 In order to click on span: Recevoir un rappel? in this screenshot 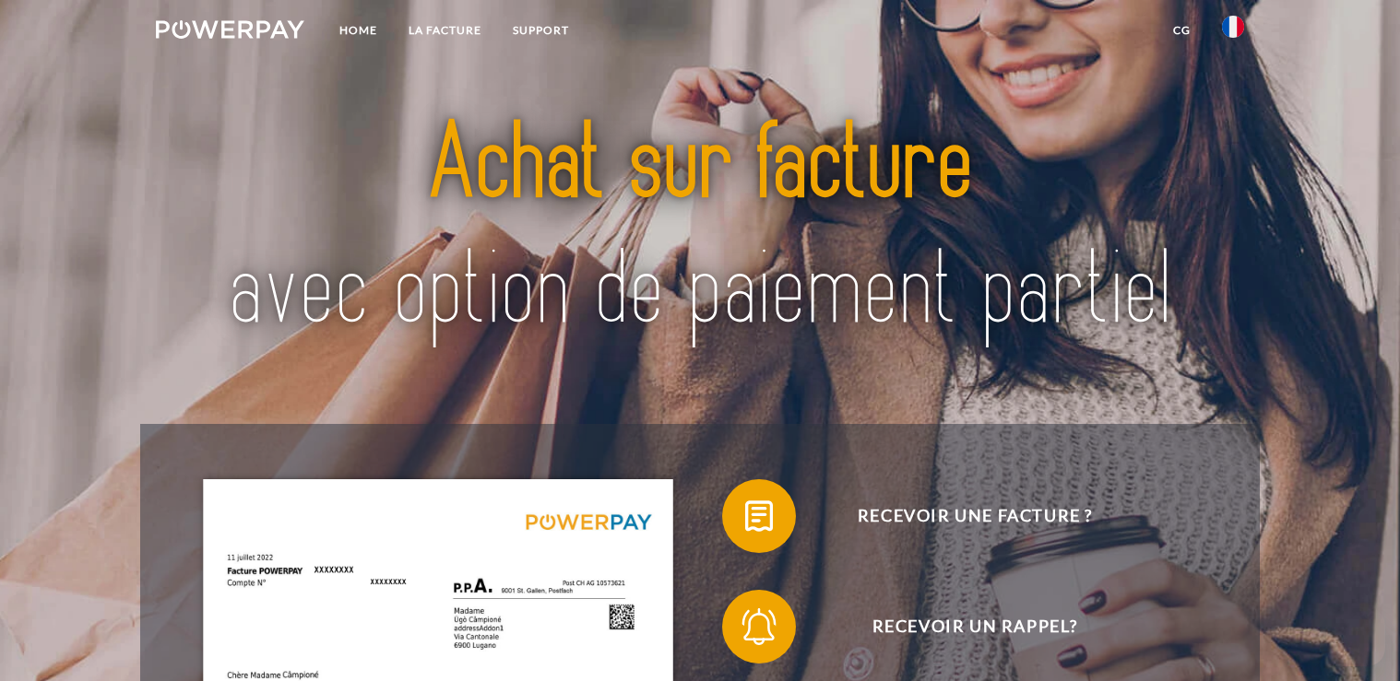, I will do `click(975, 627)`.